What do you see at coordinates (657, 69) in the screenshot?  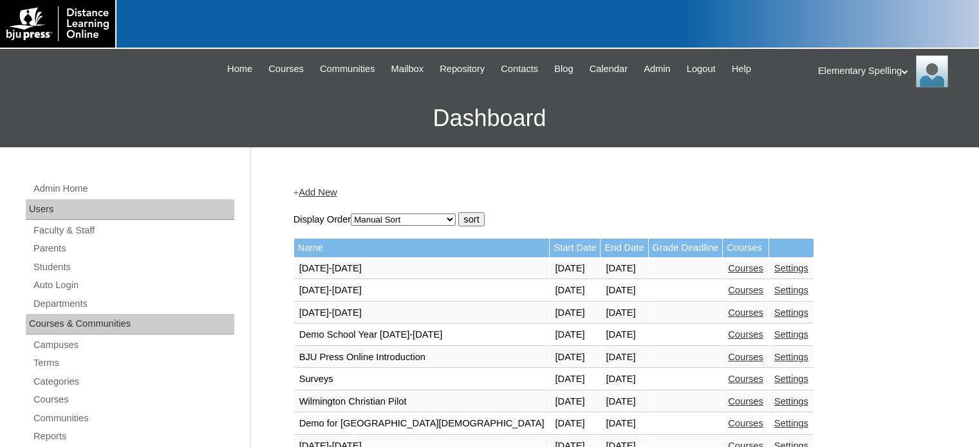 I see `span: Admin` at bounding box center [657, 69].